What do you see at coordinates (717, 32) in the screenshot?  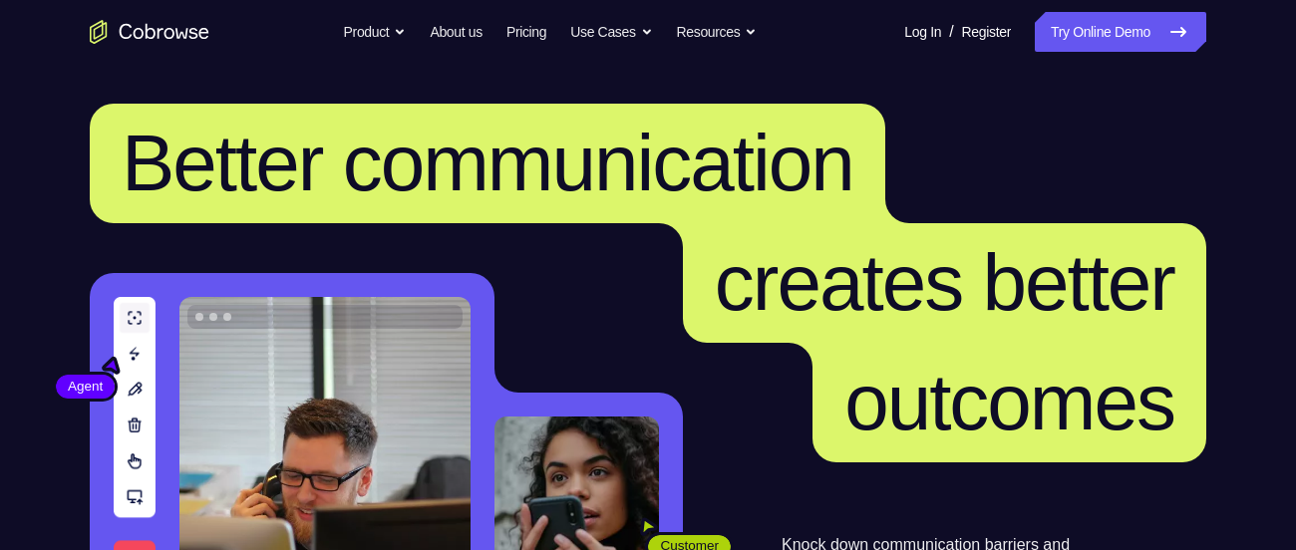 I see `button: Resources` at bounding box center [717, 32].